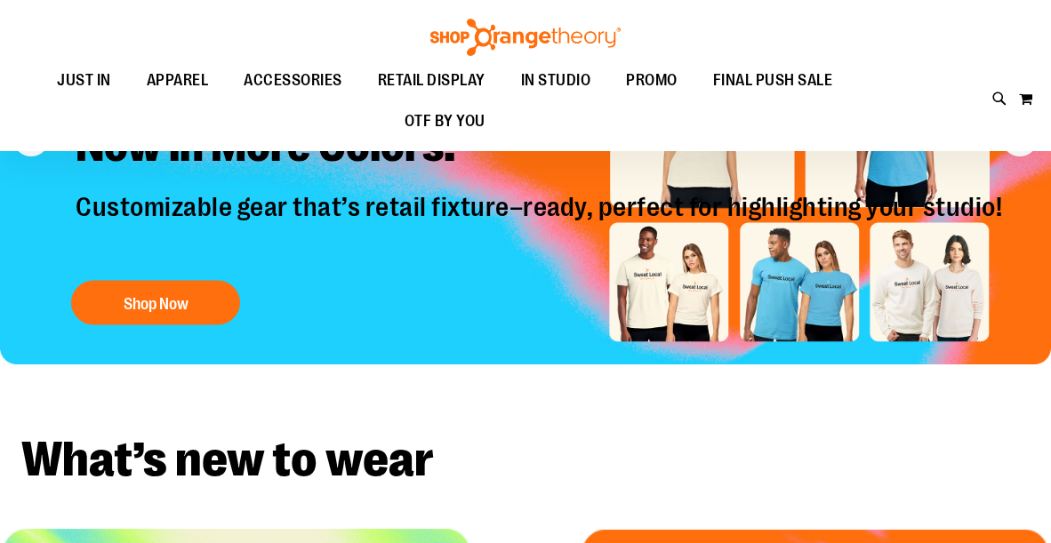 The height and width of the screenshot is (543, 1051). What do you see at coordinates (556, 81) in the screenshot?
I see `a: IN STUDIO` at bounding box center [556, 81].